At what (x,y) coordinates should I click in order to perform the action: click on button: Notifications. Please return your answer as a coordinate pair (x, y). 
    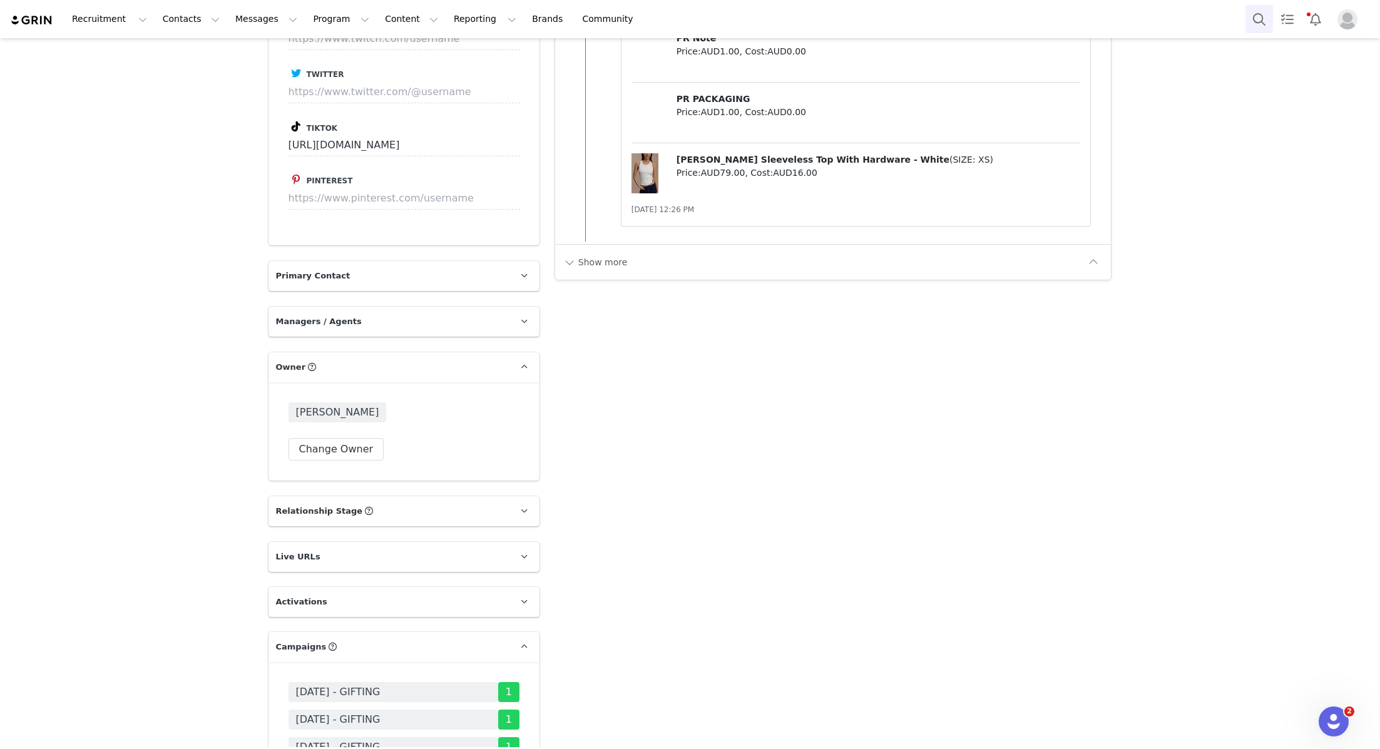
    Looking at the image, I should click on (1315, 19).